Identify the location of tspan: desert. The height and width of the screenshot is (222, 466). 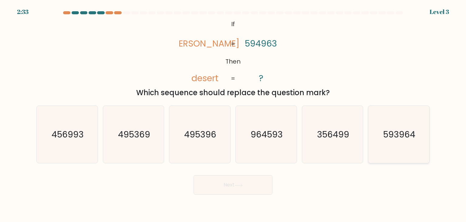
(205, 78).